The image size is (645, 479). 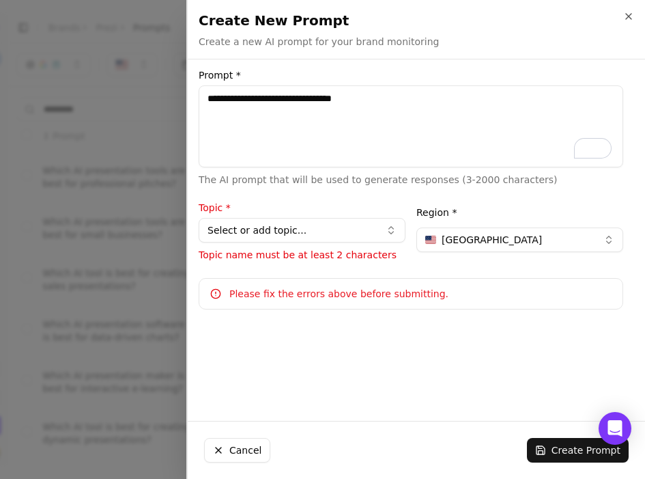 What do you see at coordinates (302, 255) in the screenshot?
I see `p: Topic name must be at least 2 characters` at bounding box center [302, 255].